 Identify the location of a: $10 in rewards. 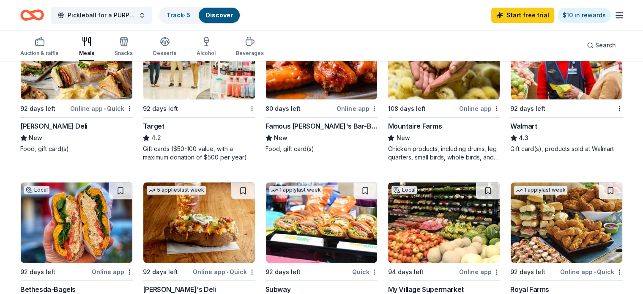
(584, 15).